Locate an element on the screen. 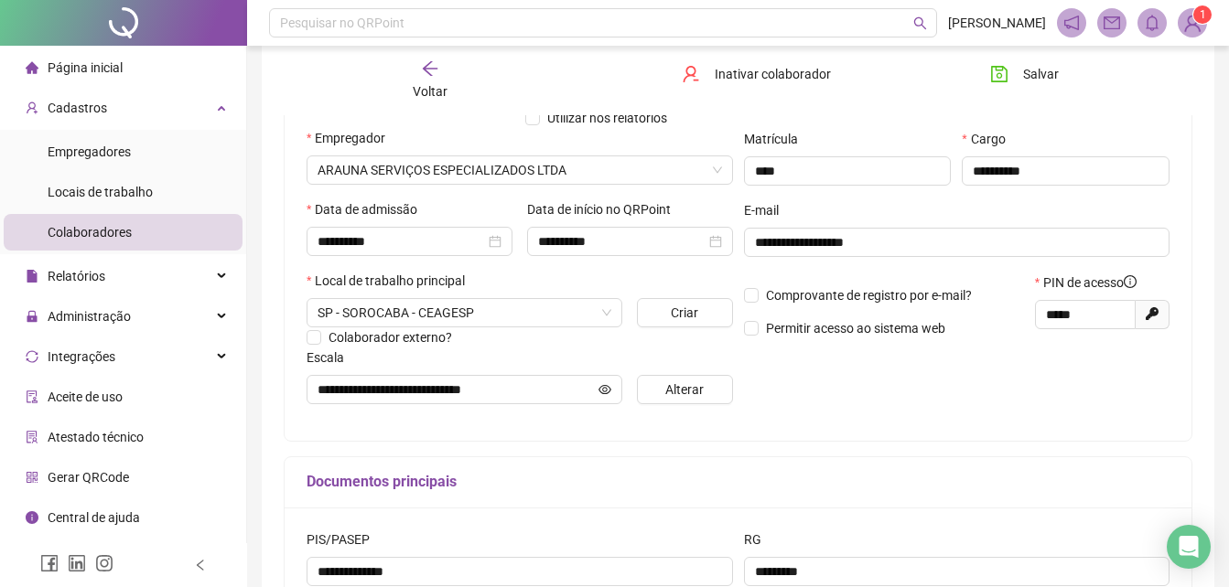 Image resolution: width=1229 pixels, height=587 pixels. label: E-mail is located at coordinates (767, 210).